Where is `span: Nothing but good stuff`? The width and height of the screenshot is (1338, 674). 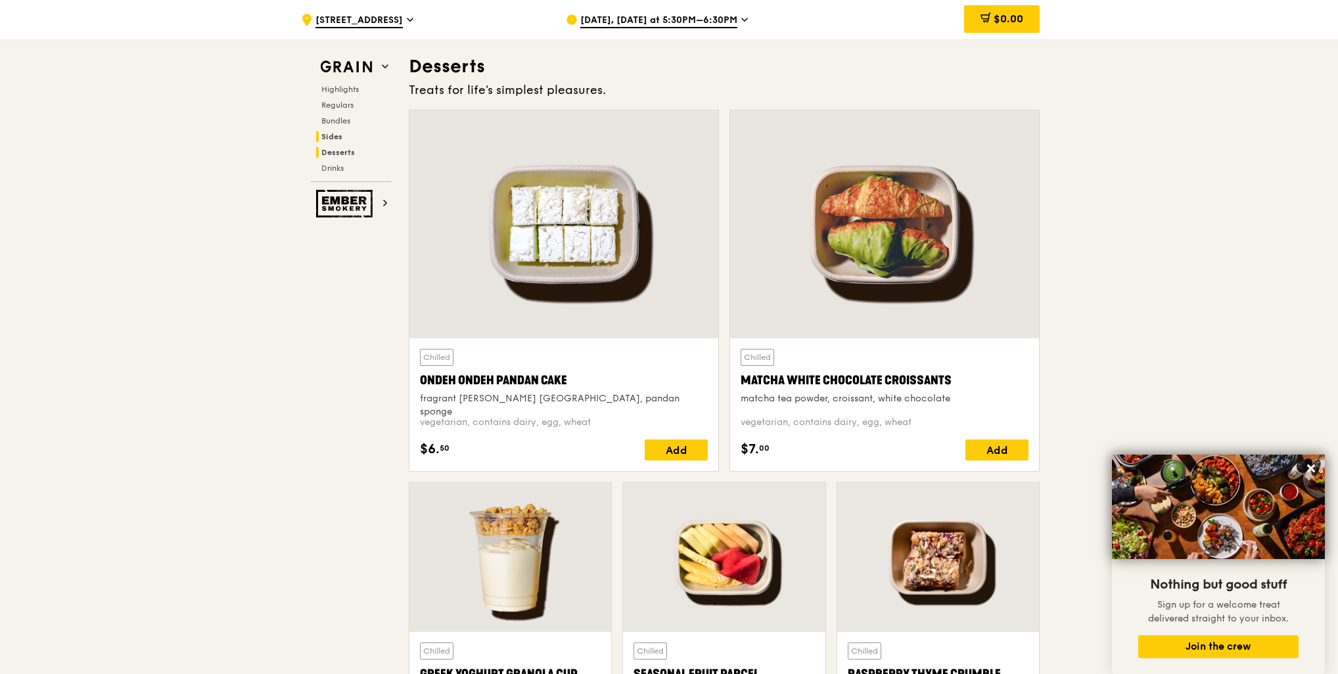
span: Nothing but good stuff is located at coordinates (1218, 585).